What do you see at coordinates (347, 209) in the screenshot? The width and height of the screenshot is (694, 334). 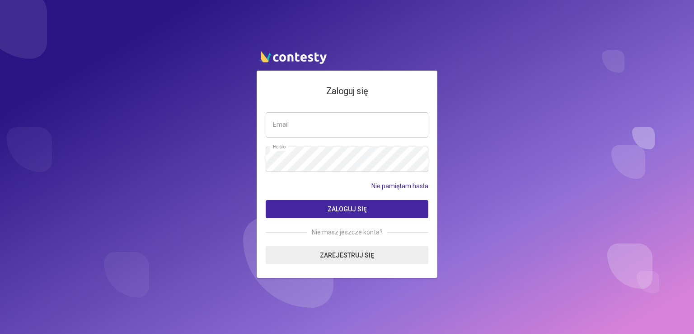 I see `button: Zaloguj się` at bounding box center [347, 209].